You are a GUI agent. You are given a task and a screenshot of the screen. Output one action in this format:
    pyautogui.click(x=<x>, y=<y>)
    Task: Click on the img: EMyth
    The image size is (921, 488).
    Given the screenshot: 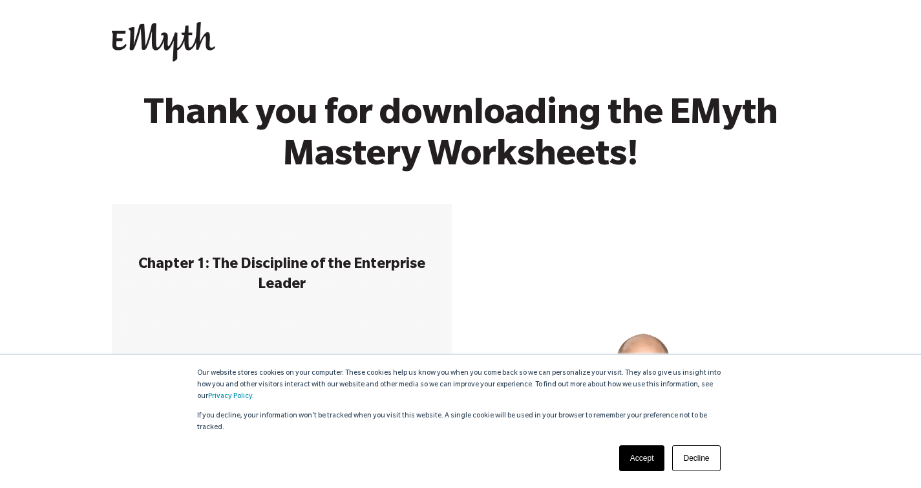 What is the action you would take?
    pyautogui.click(x=164, y=42)
    